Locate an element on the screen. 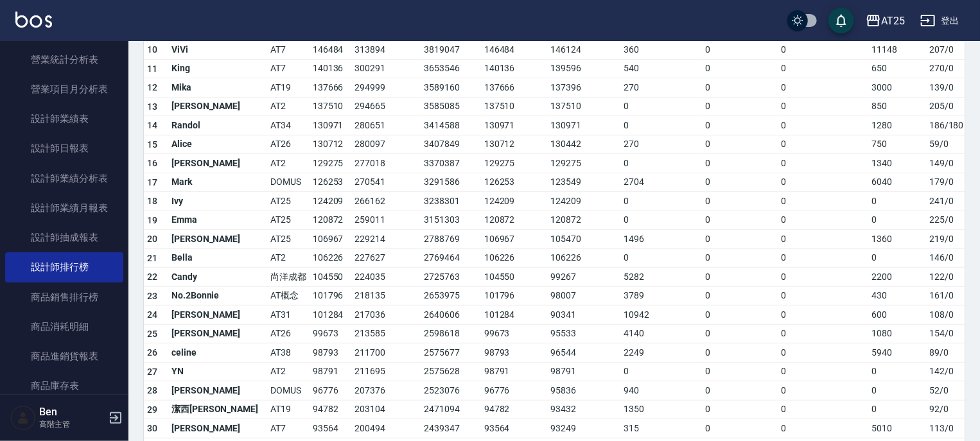 This screenshot has width=980, height=441. td: 4140 is located at coordinates (661, 334).